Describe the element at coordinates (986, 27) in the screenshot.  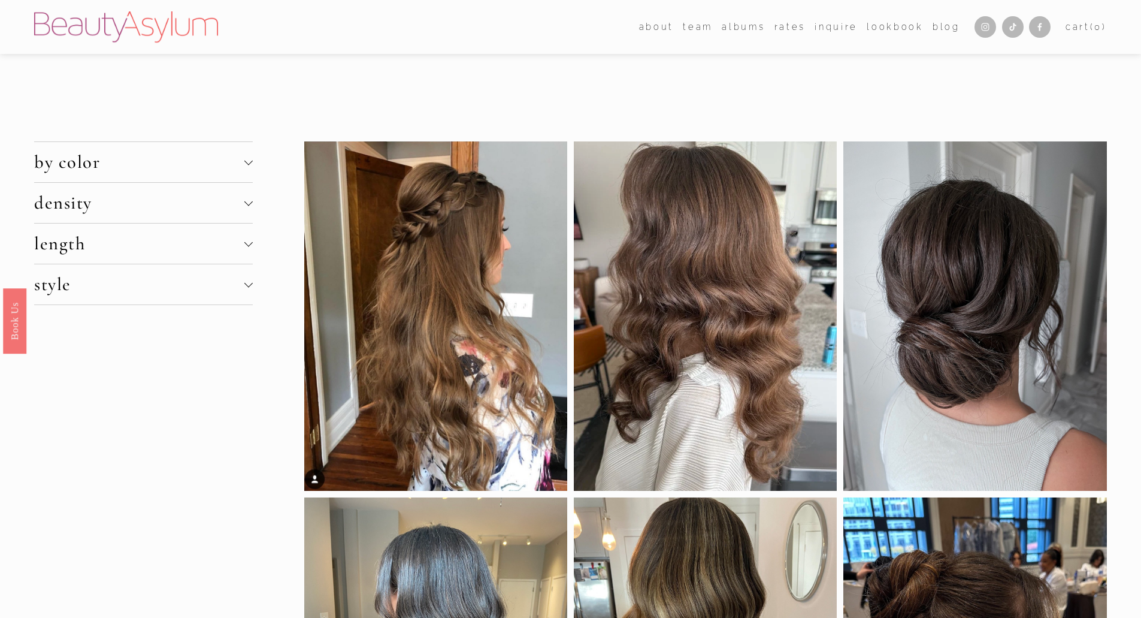
I see `a: Instagram` at that location.